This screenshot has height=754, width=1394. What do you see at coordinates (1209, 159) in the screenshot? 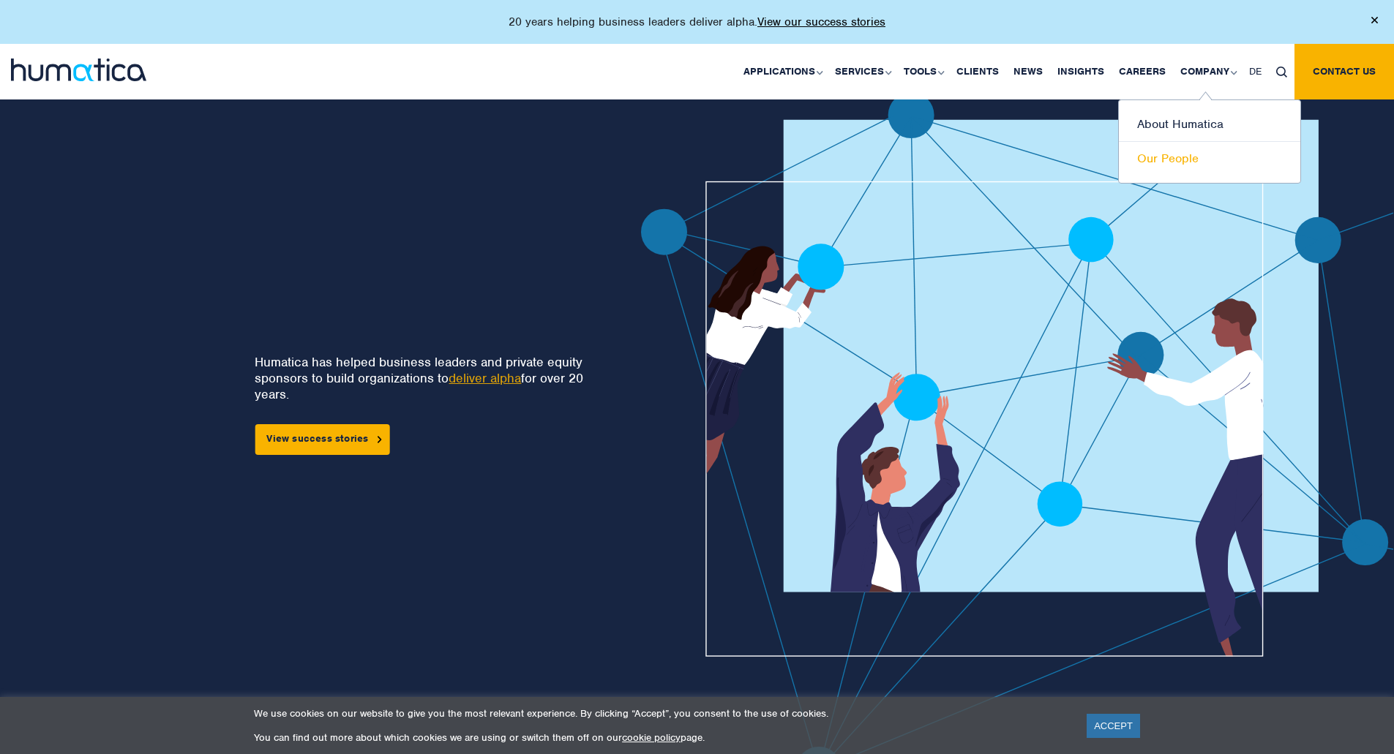
I see `a: Our People` at bounding box center [1209, 159].